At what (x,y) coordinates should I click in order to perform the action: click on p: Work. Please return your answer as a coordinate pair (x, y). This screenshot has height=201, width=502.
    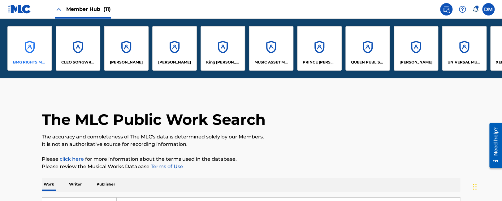
    Looking at the image, I should click on (49, 184).